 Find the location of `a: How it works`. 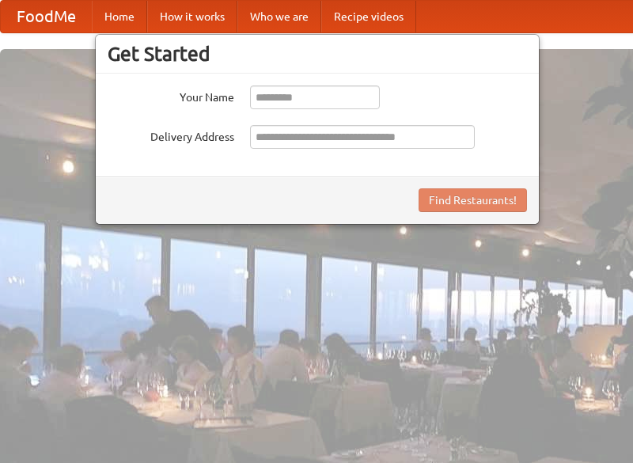

a: How it works is located at coordinates (192, 17).